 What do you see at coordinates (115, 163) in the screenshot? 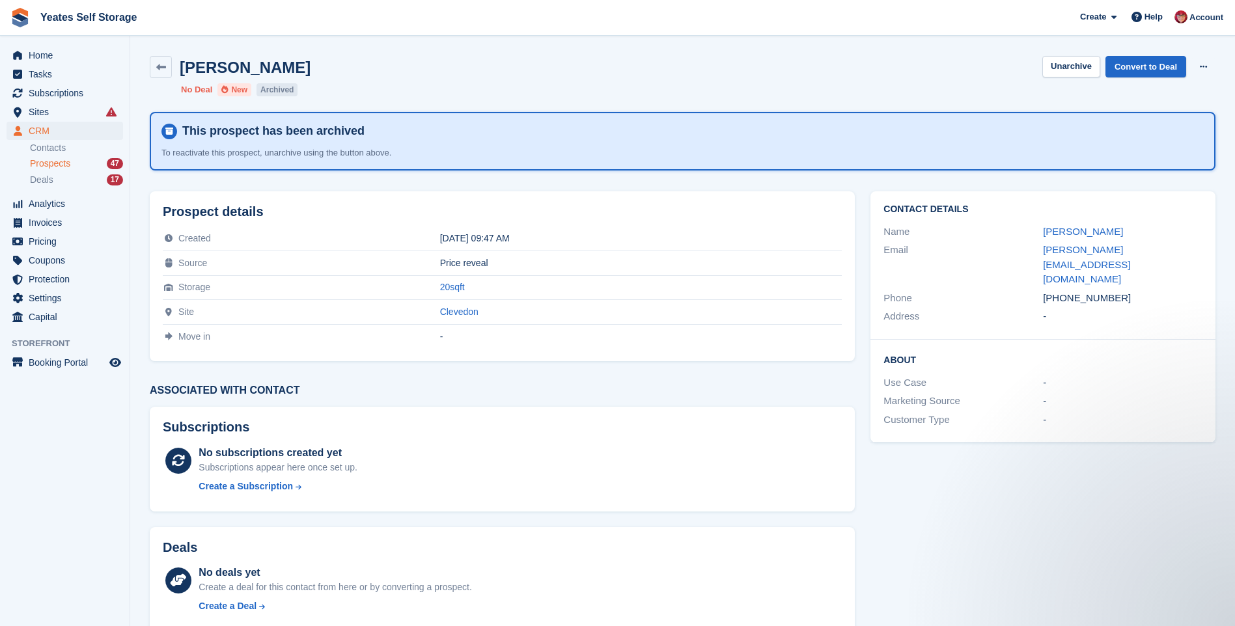
I see `div: 47` at bounding box center [115, 163].